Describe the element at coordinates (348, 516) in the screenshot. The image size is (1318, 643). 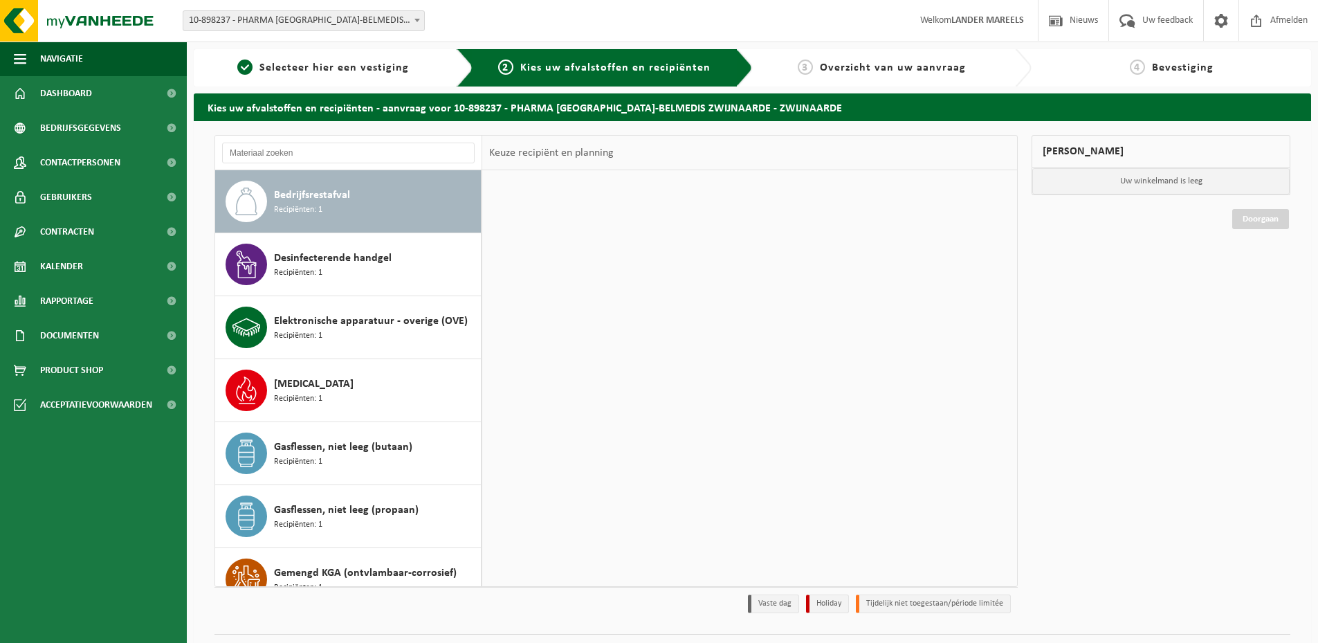
I see `button: Gasflessen, niet leeg (propaan) Recipiënten: 1` at that location.